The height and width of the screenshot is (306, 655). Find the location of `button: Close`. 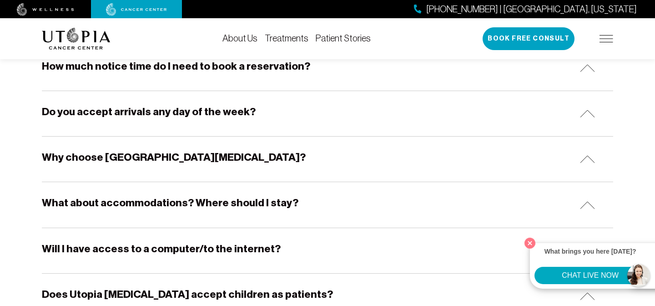

button: Close is located at coordinates (530, 243).